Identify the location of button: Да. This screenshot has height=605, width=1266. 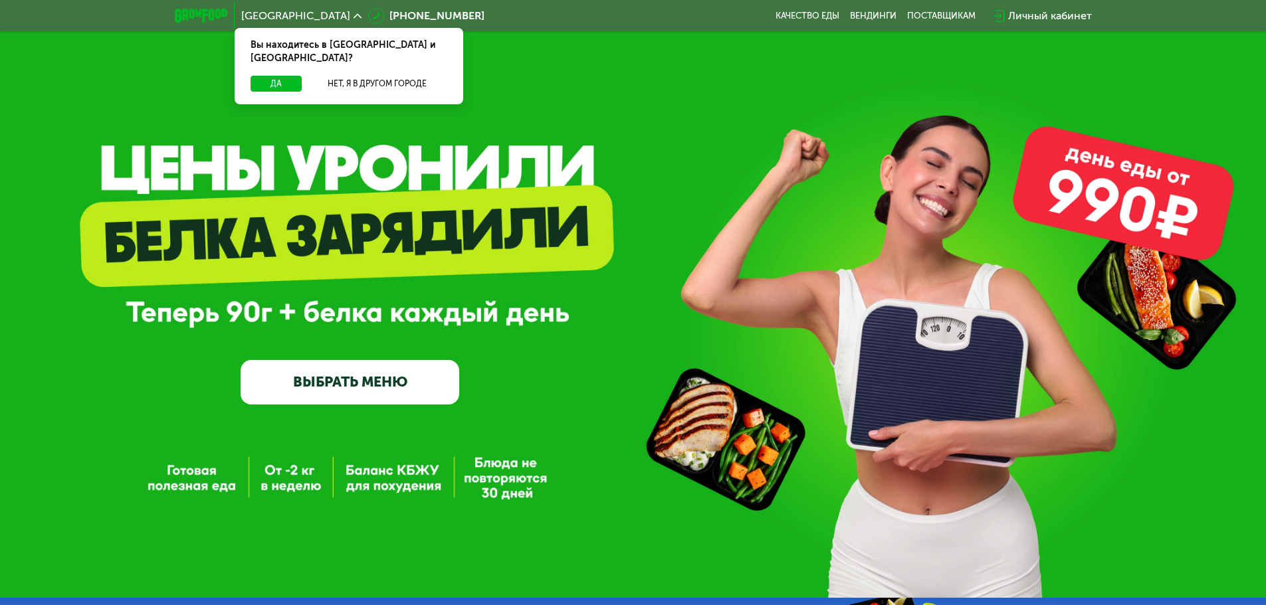
(276, 84).